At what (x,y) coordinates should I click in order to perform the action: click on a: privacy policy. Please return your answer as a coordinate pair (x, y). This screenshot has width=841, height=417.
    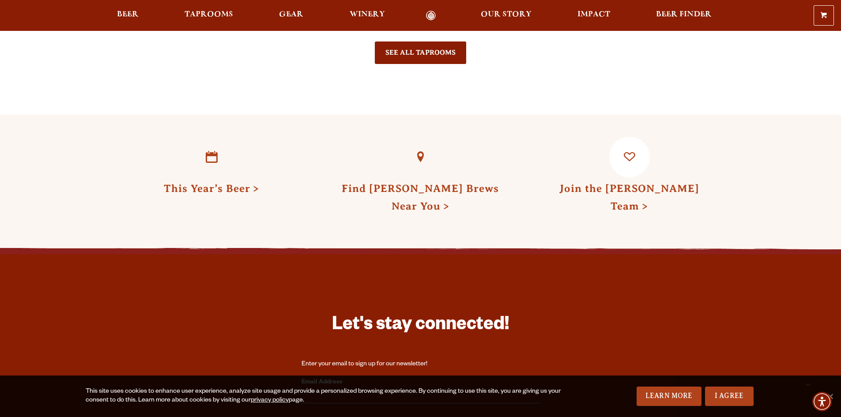
    Looking at the image, I should click on (270, 401).